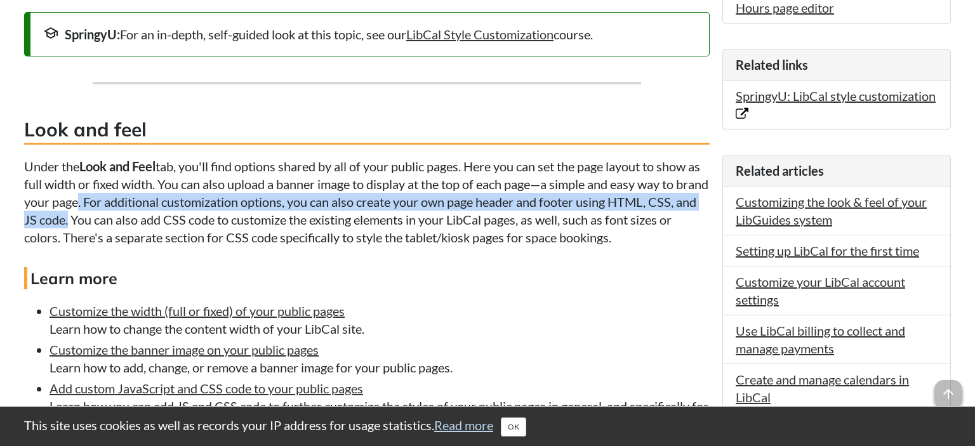 Image resolution: width=975 pixels, height=446 pixels. I want to click on span: arrow_upward, so click(948, 394).